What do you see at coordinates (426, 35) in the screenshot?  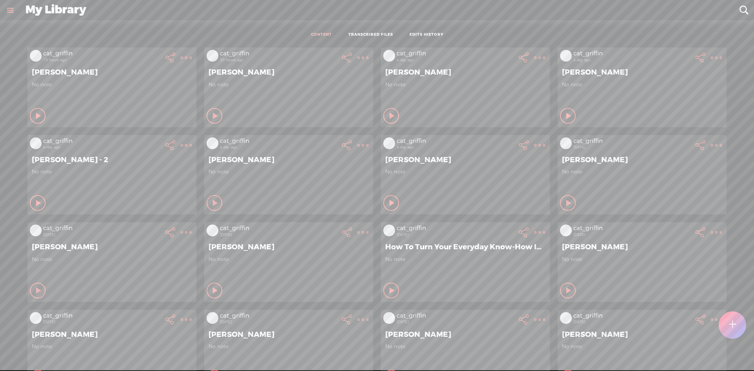 I see `a: EDITS HISTORY` at bounding box center [426, 35].